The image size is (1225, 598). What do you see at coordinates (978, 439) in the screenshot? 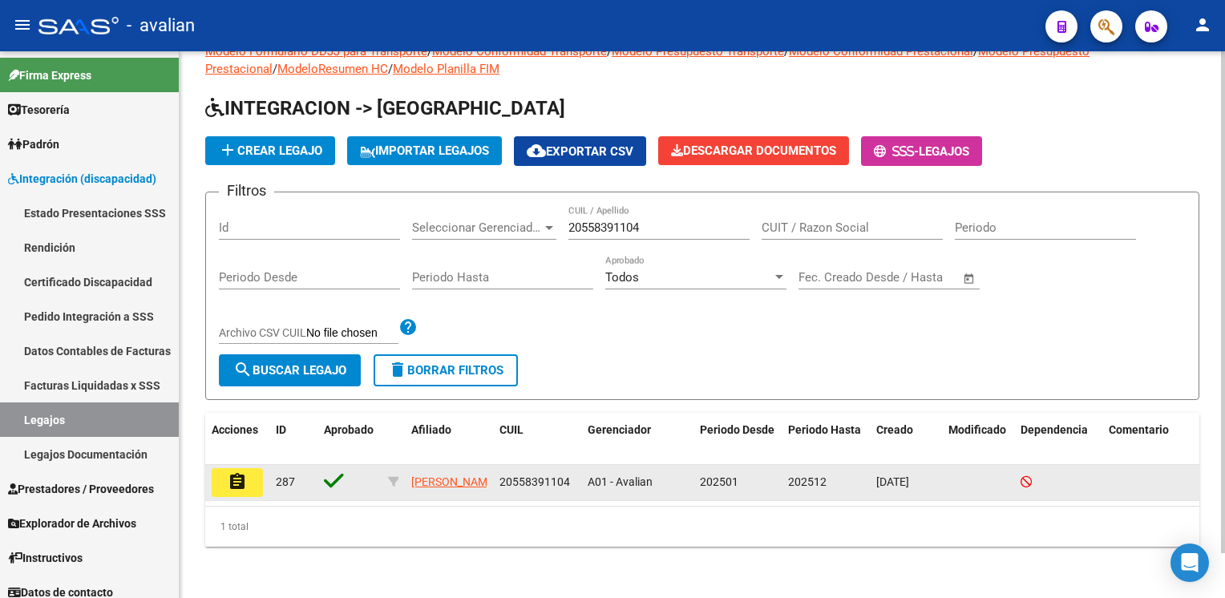
I see `datatable-header-cell: Modificado` at bounding box center [978, 439].